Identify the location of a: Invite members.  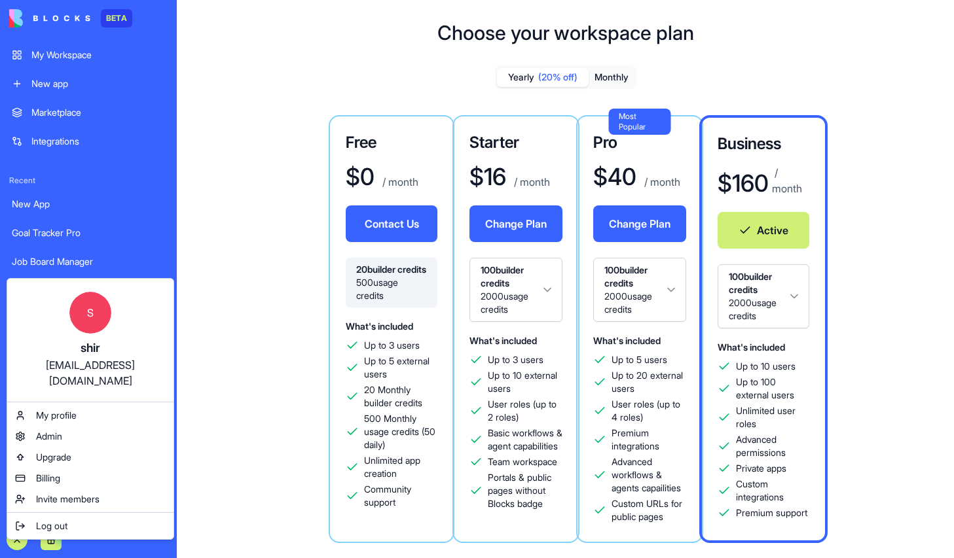
(90, 499).